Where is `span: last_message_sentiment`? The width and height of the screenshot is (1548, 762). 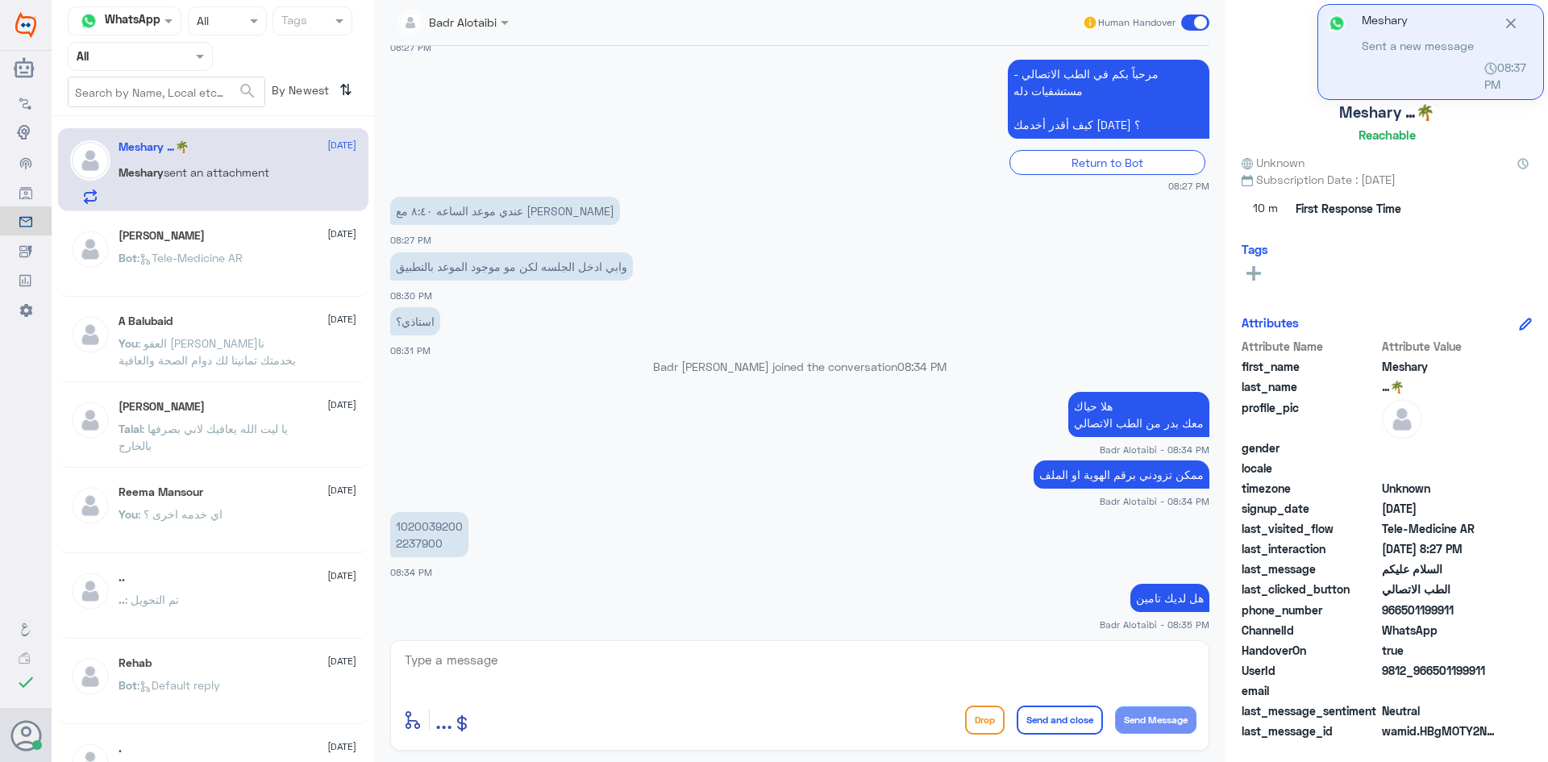 span: last_message_sentiment is located at coordinates (1310, 710).